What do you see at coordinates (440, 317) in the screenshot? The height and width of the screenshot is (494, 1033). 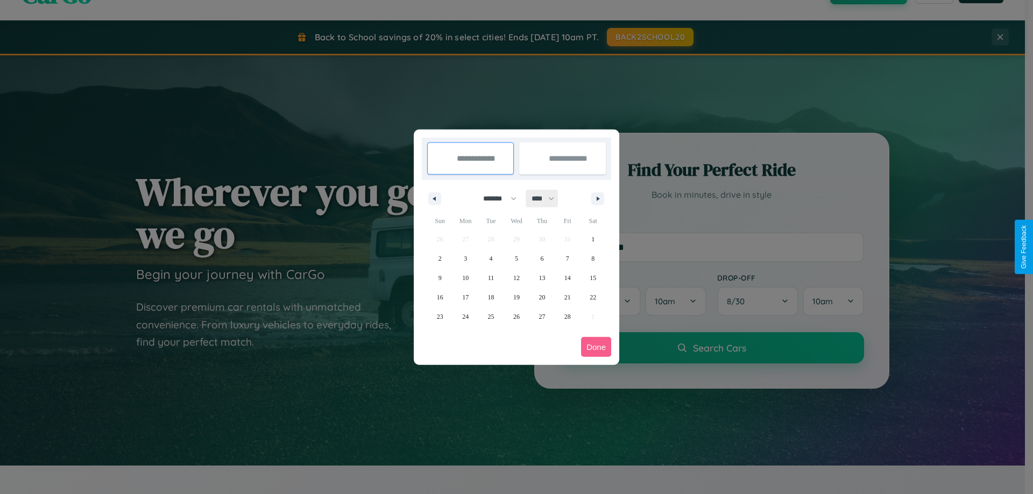 I see `span: 23` at bounding box center [440, 317].